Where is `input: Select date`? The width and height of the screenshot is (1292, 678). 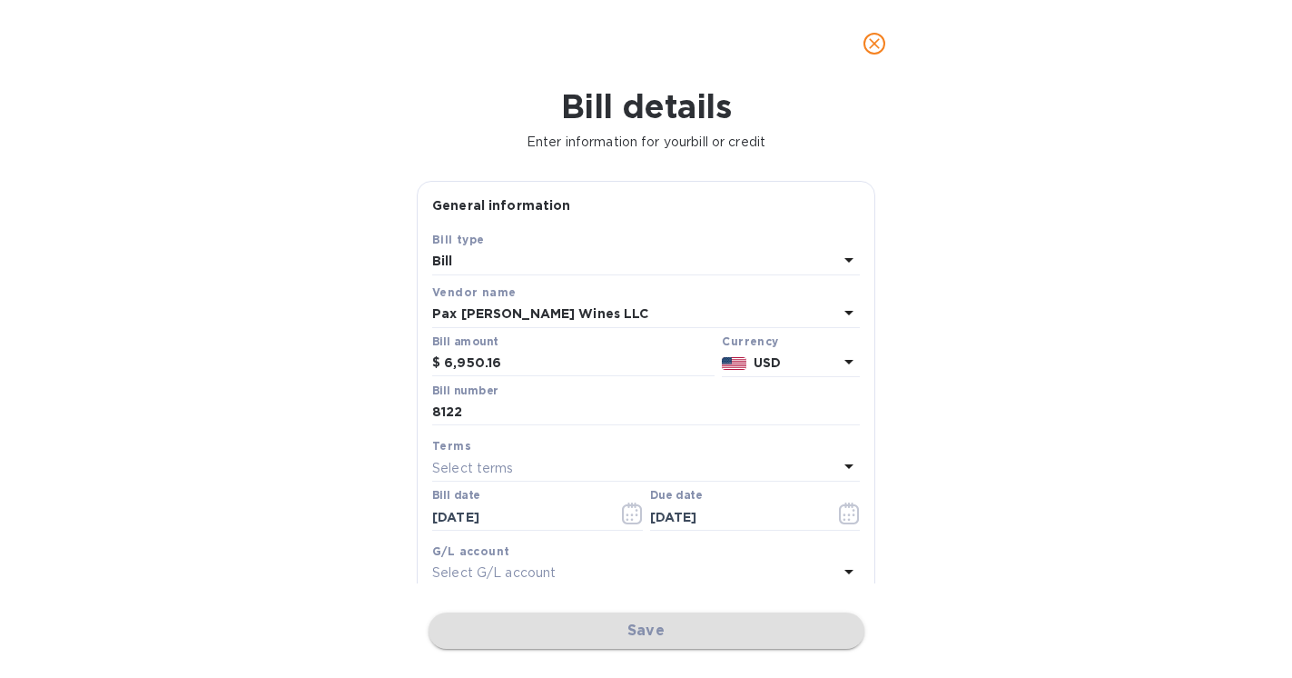 input: Select date is located at coordinates (518, 517).